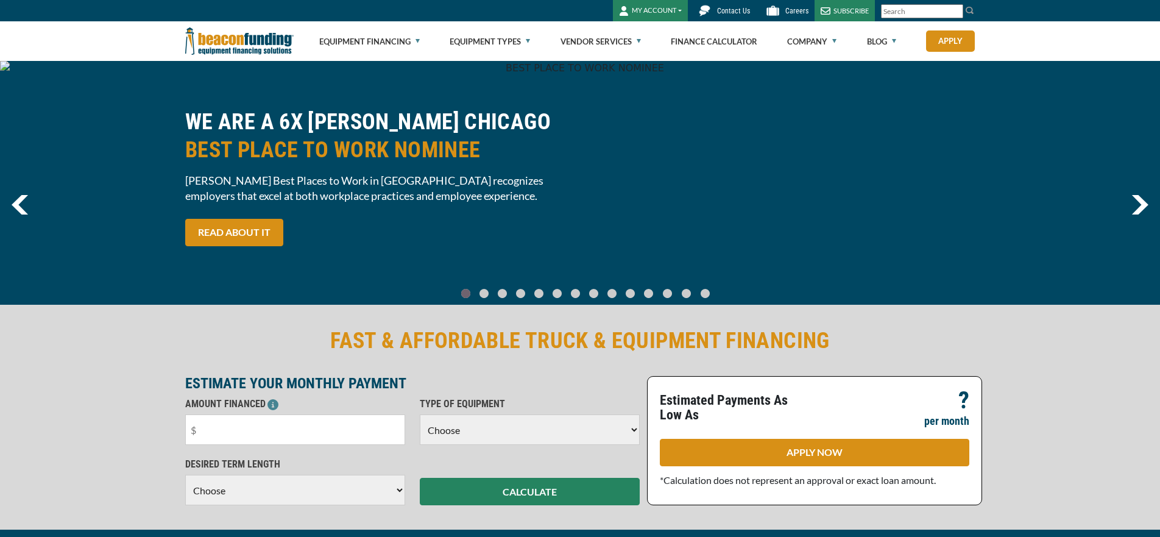 The width and height of the screenshot is (1160, 537). I want to click on span: Careers, so click(797, 11).